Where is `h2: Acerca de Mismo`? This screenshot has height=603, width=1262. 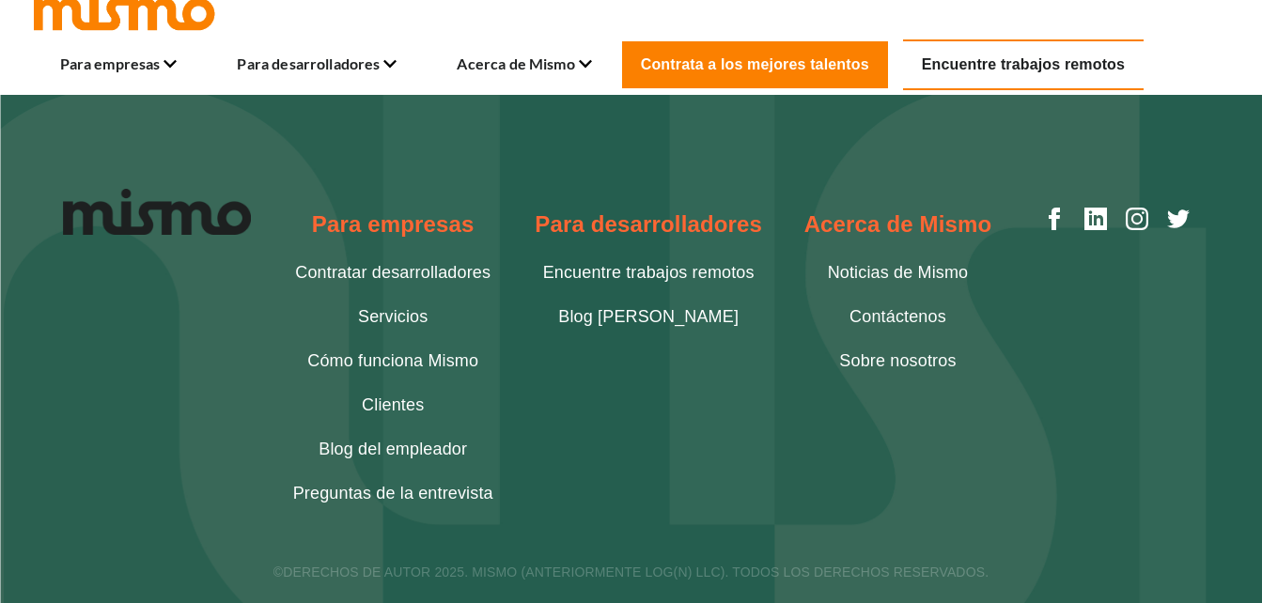
h2: Acerca de Mismo is located at coordinates (899, 225).